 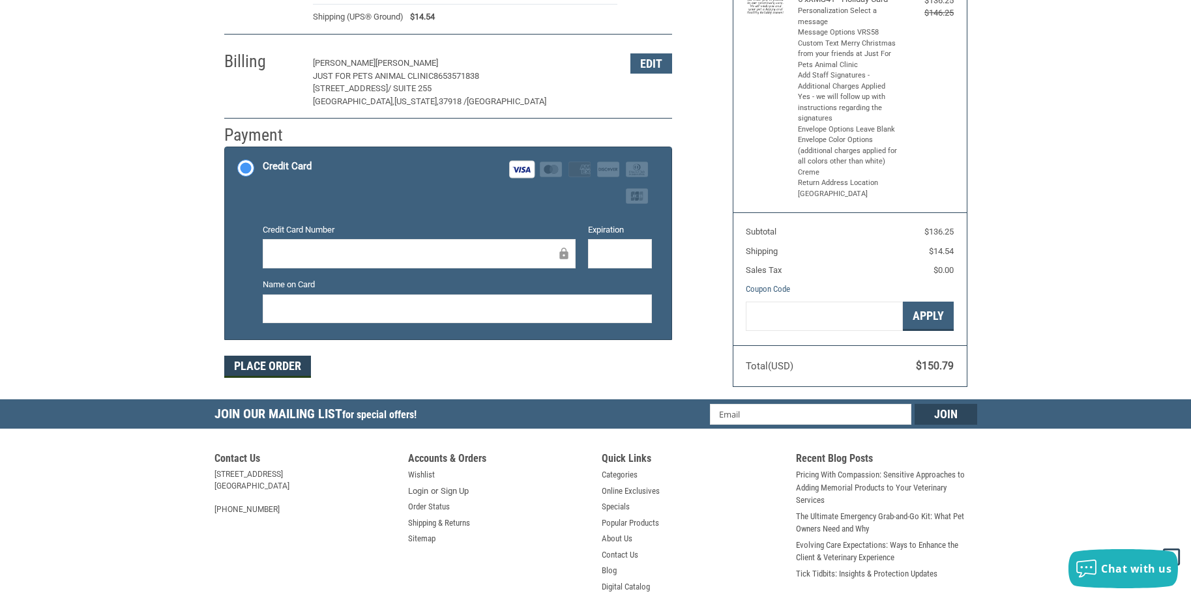 I want to click on a: Tick Tidbits: Insights & Protection Updates, so click(x=866, y=574).